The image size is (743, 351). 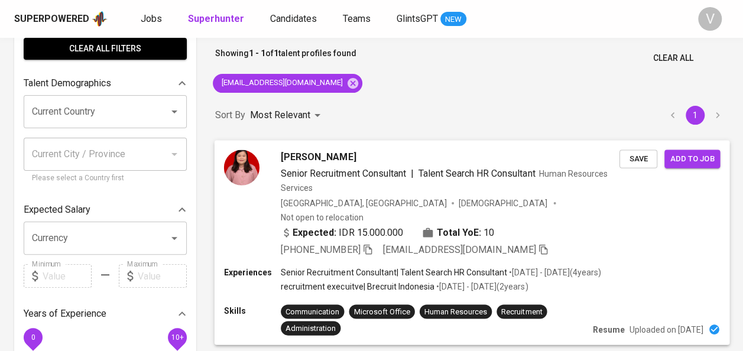 What do you see at coordinates (105, 48) in the screenshot?
I see `button: Clear All filters` at bounding box center [105, 48].